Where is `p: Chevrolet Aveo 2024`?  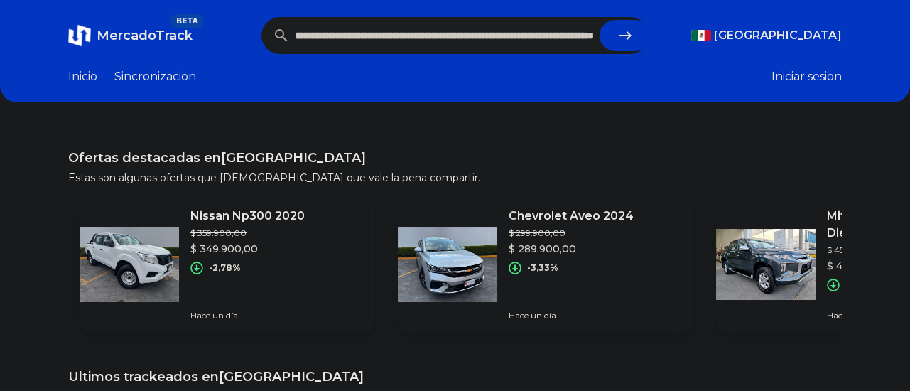 p: Chevrolet Aveo 2024 is located at coordinates (571, 216).